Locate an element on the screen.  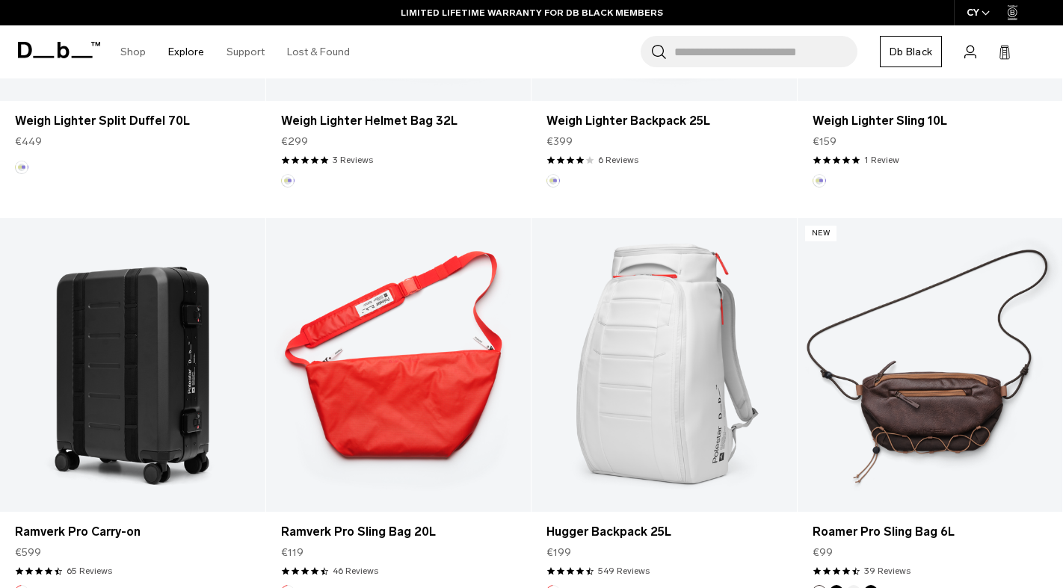
a: Weigh Lighter Split Duffel 70L is located at coordinates (132, 121).